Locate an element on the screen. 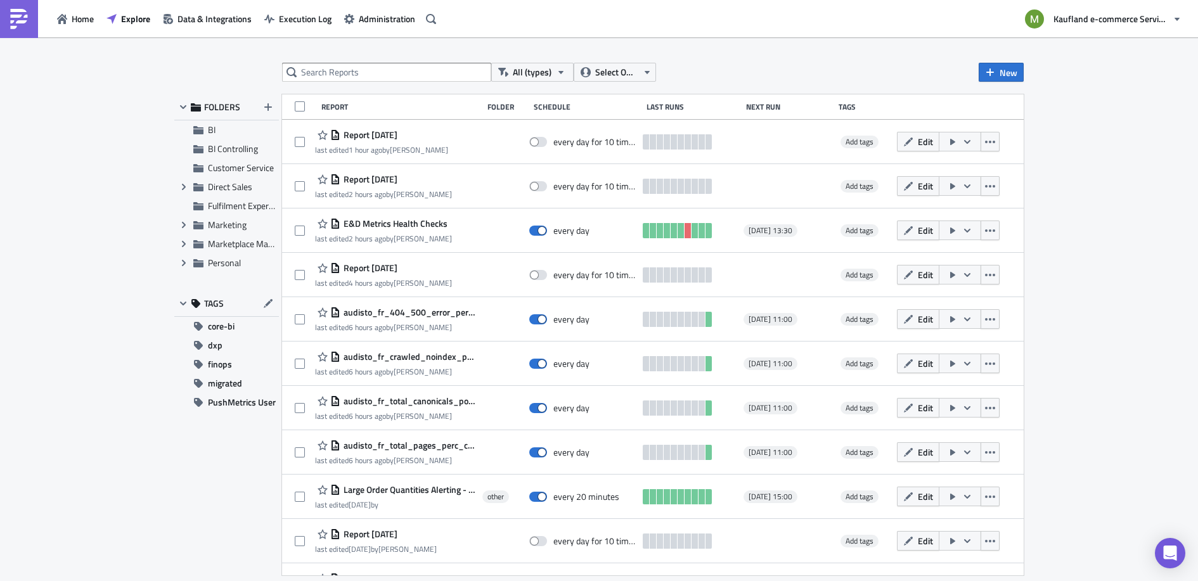 The height and width of the screenshot is (581, 1198). span: Marketing is located at coordinates (227, 224).